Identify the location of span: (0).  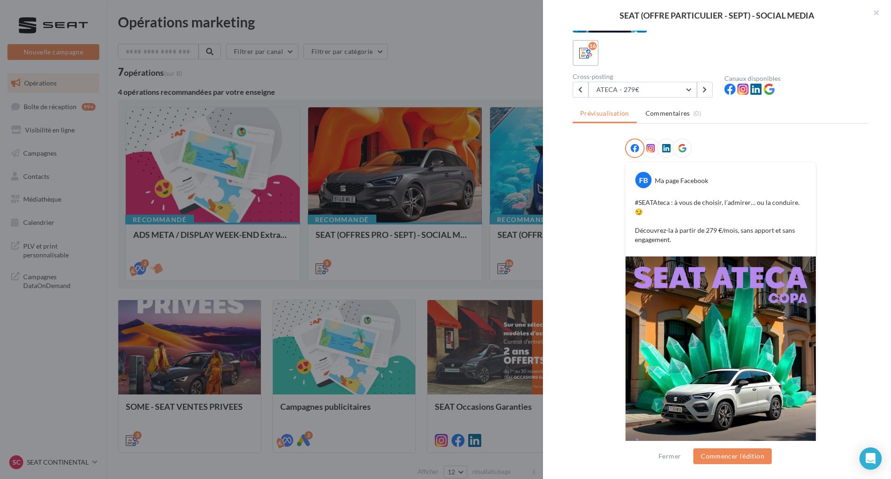
(697, 113).